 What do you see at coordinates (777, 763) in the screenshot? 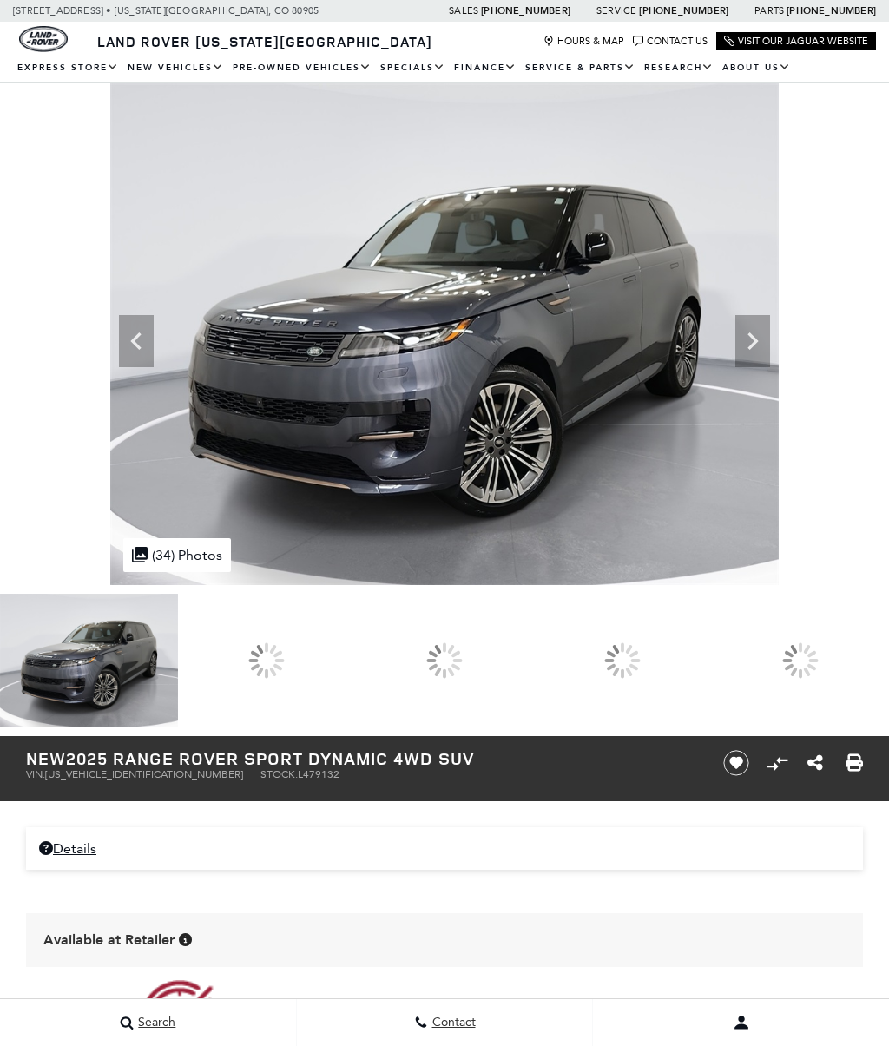
I see `button: Compare vehicle` at bounding box center [777, 763].